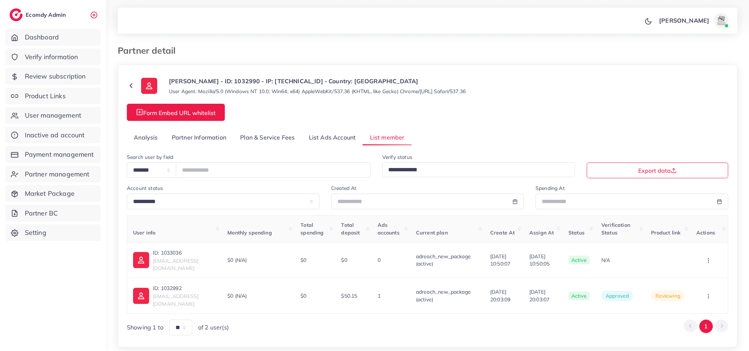 The height and width of the screenshot is (351, 749). Describe the element at coordinates (397, 157) in the screenshot. I see `label: Verify status` at that location.